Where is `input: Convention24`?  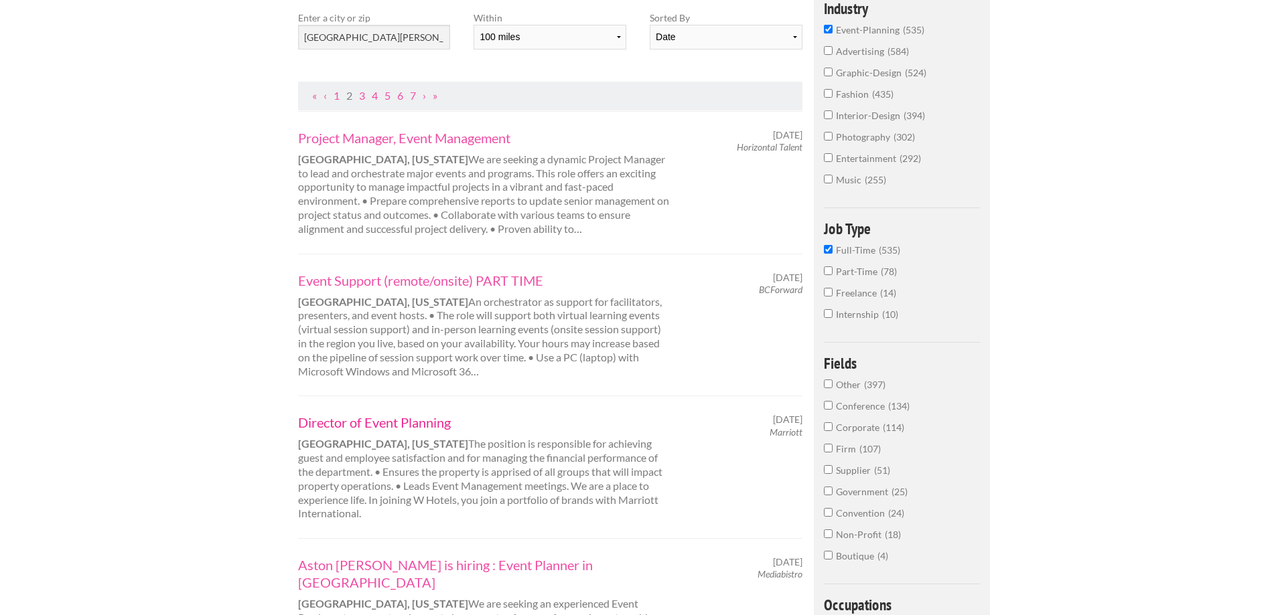 input: Convention24 is located at coordinates (828, 512).